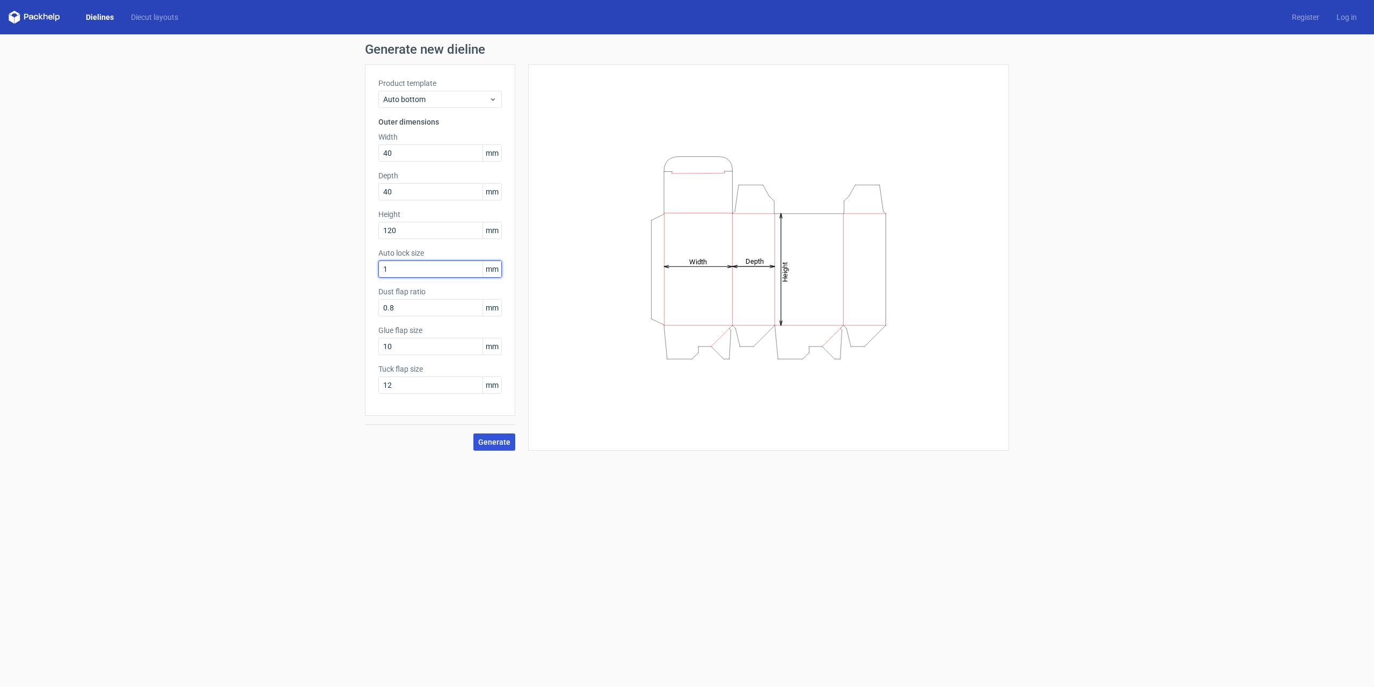 The height and width of the screenshot is (687, 1374). I want to click on label: Depth, so click(440, 176).